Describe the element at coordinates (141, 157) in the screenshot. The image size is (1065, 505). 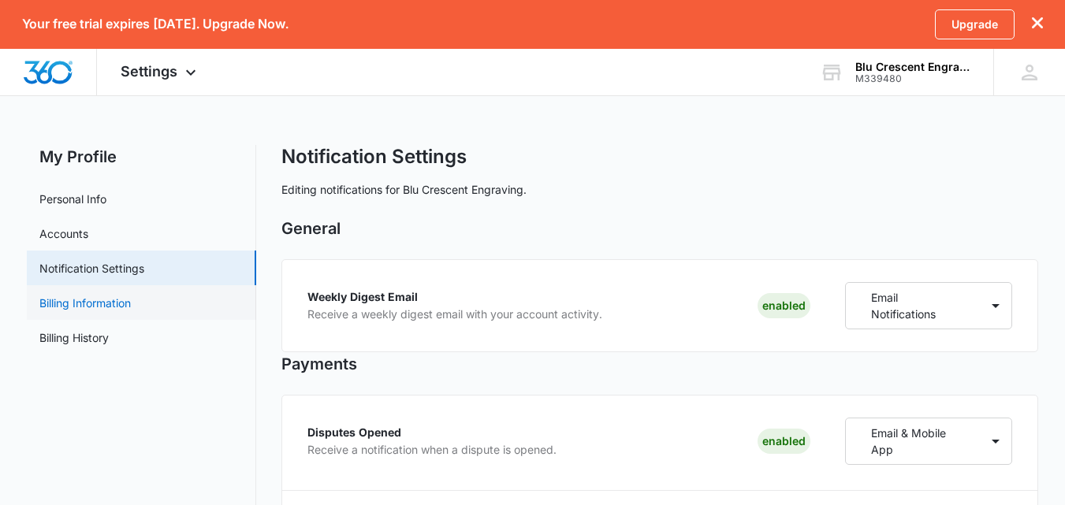
I see `h2: My Profile` at that location.